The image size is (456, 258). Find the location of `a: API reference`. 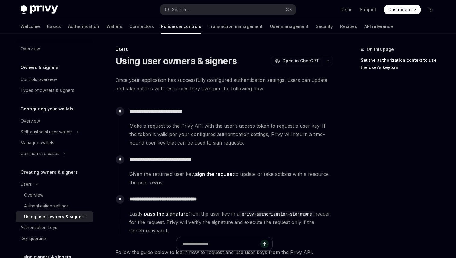

a: API reference is located at coordinates (378, 27).